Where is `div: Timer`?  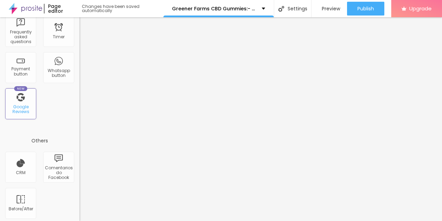 div: Timer is located at coordinates (59, 37).